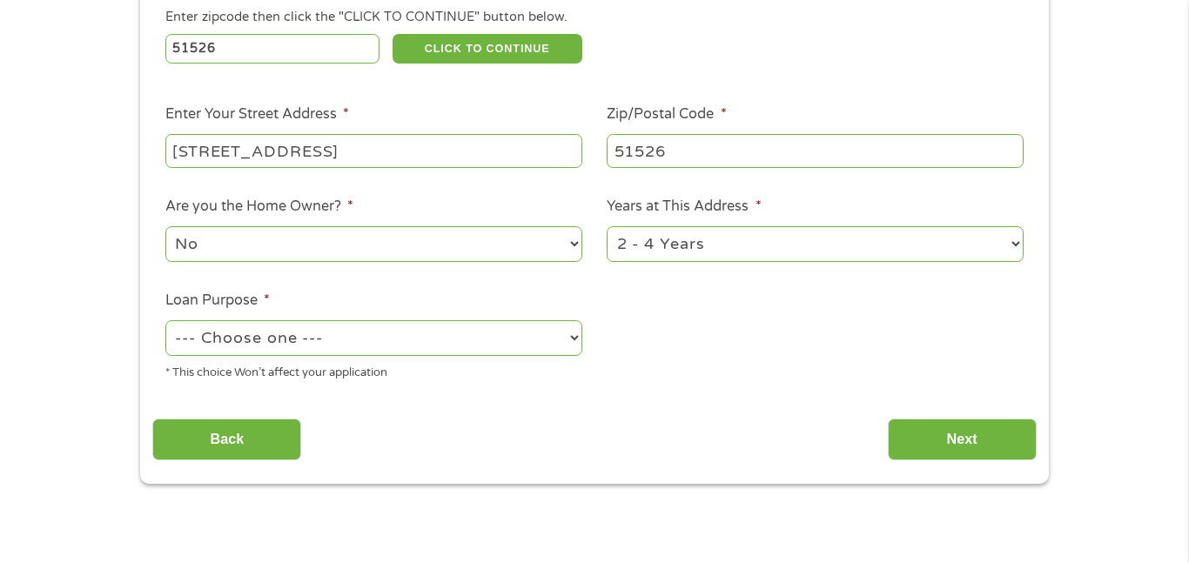 This screenshot has width=1189, height=563. Describe the element at coordinates (373, 151) in the screenshot. I see `input: 1 Main Street` at that location.